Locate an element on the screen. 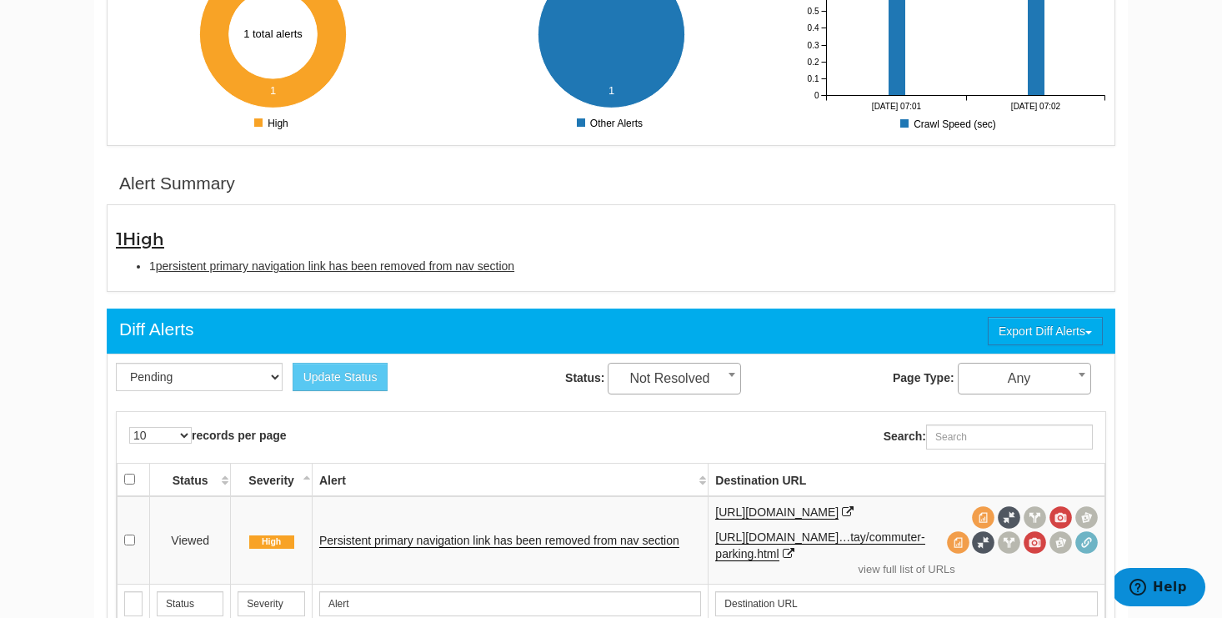 The width and height of the screenshot is (1222, 618). li: 1 is located at coordinates (628, 266).